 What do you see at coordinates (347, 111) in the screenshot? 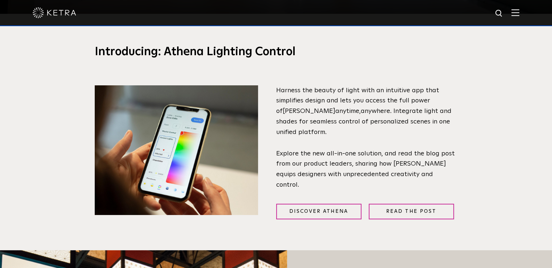
I see `span: anytime` at bounding box center [347, 111].